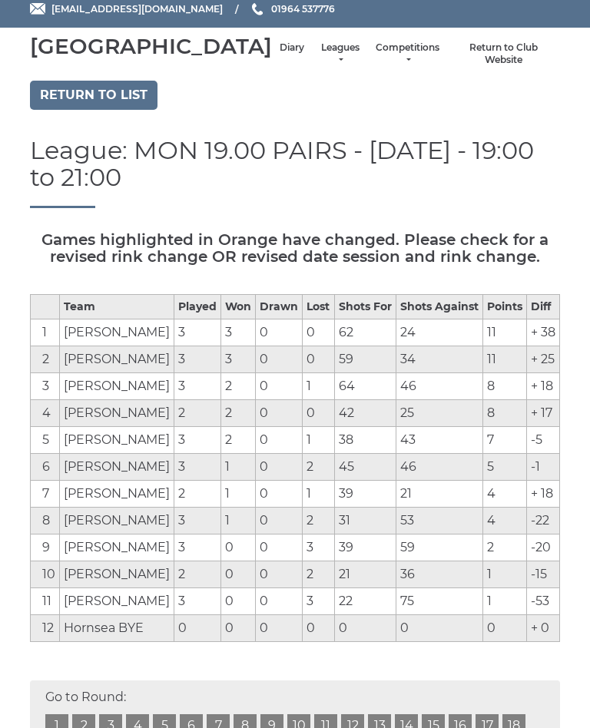 This screenshot has height=728, width=590. What do you see at coordinates (365, 387) in the screenshot?
I see `td: 64` at bounding box center [365, 387].